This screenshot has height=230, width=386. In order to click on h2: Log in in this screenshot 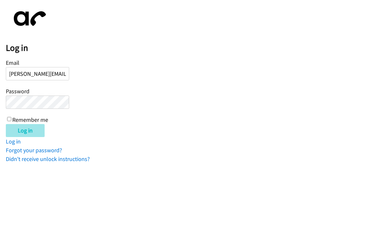, I will do `click(196, 48)`.